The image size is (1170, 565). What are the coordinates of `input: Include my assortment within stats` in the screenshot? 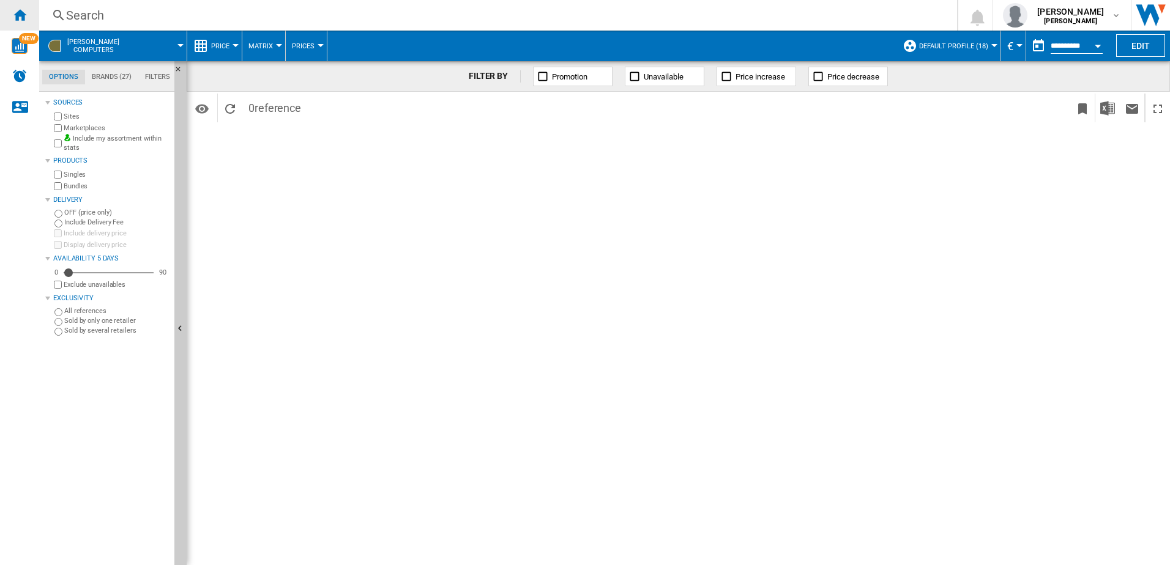 It's located at (58, 143).